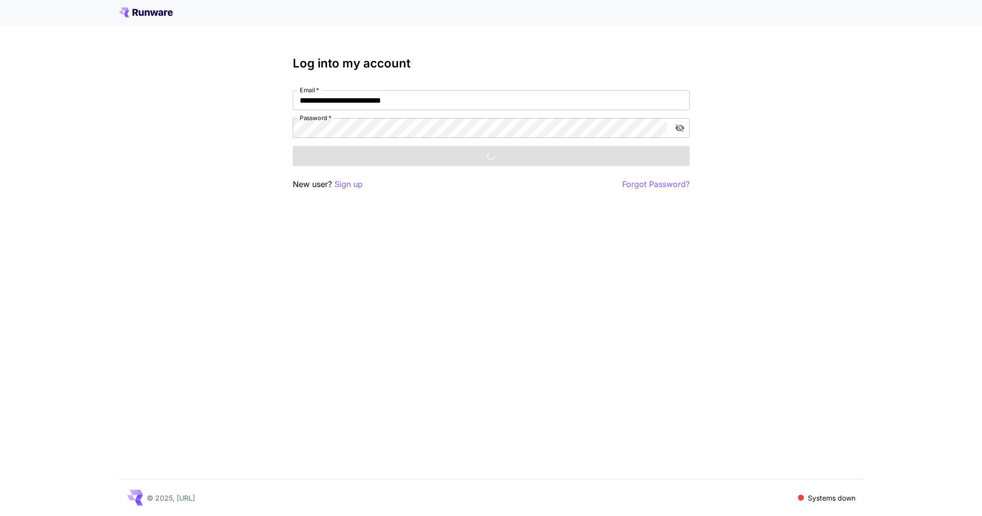 This screenshot has height=516, width=982. What do you see at coordinates (680, 128) in the screenshot?
I see `button: toggle password visibility` at bounding box center [680, 128].